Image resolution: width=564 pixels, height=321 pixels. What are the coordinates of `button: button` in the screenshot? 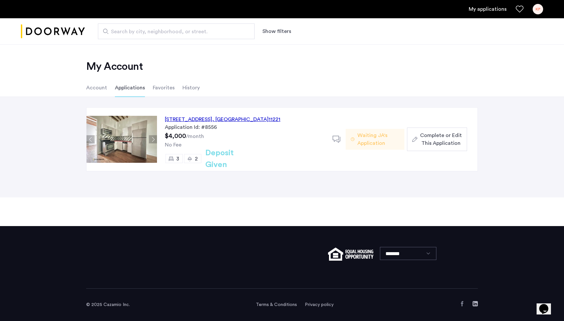 It's located at (437, 139).